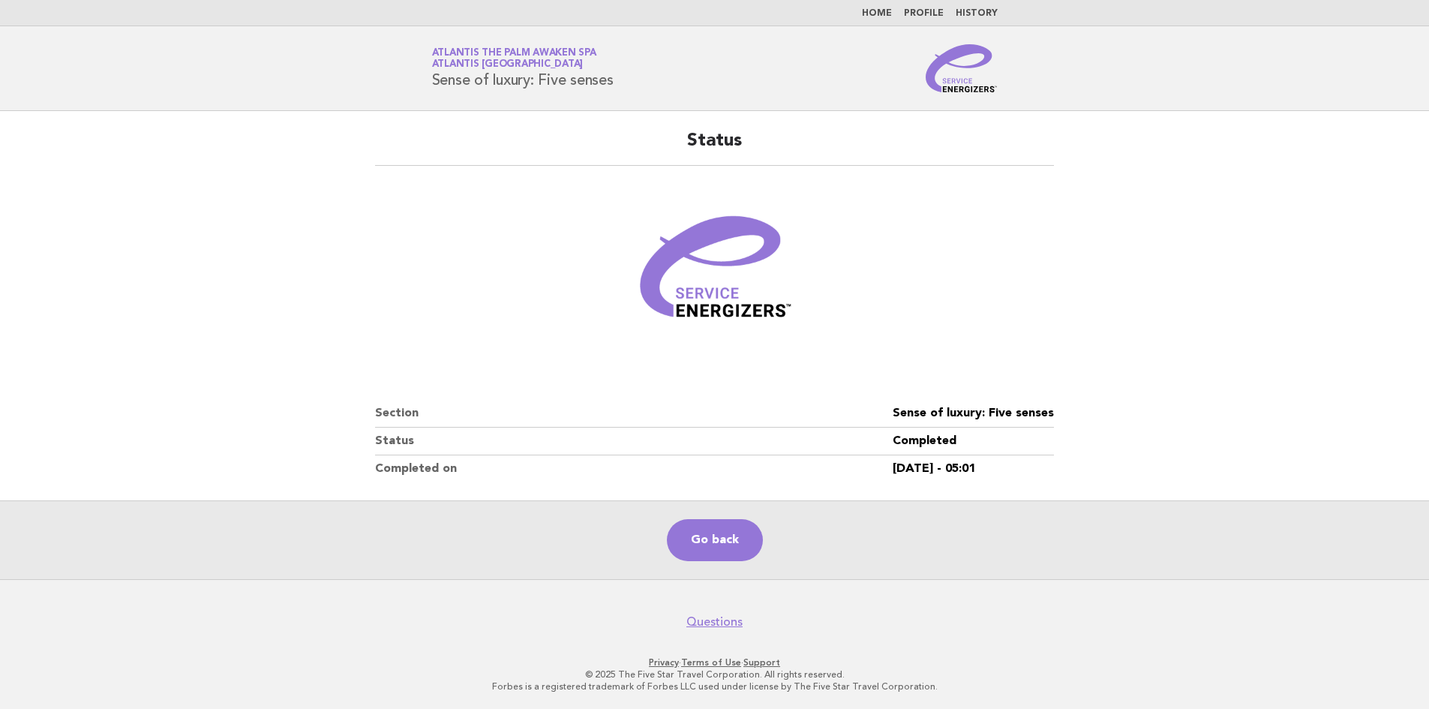 This screenshot has height=709, width=1429. What do you see at coordinates (961, 68) in the screenshot?
I see `img: Service Energizers` at bounding box center [961, 68].